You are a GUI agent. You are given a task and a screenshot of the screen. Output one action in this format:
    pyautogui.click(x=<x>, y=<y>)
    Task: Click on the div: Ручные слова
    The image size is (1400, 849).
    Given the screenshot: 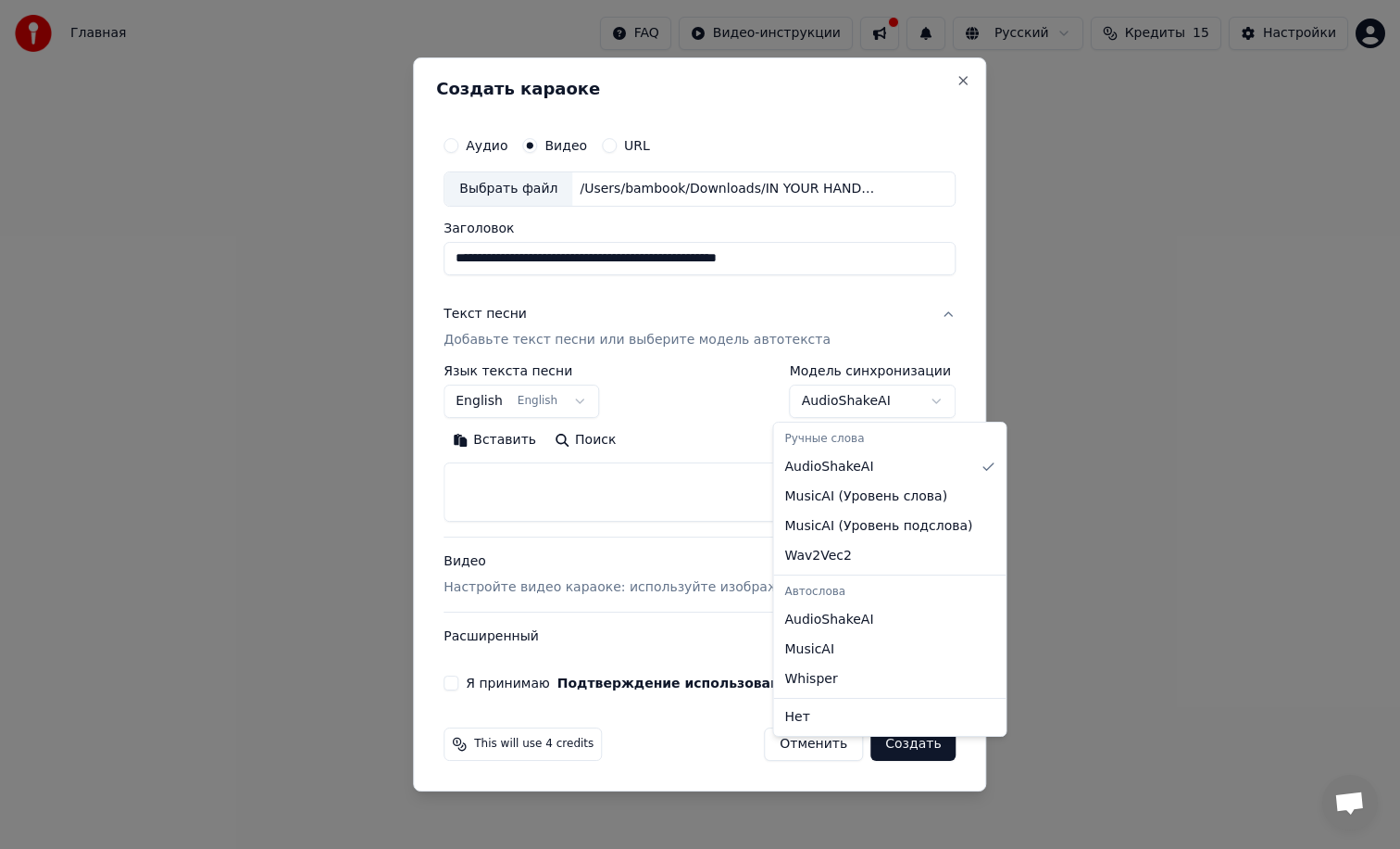 What is the action you would take?
    pyautogui.click(x=890, y=439)
    